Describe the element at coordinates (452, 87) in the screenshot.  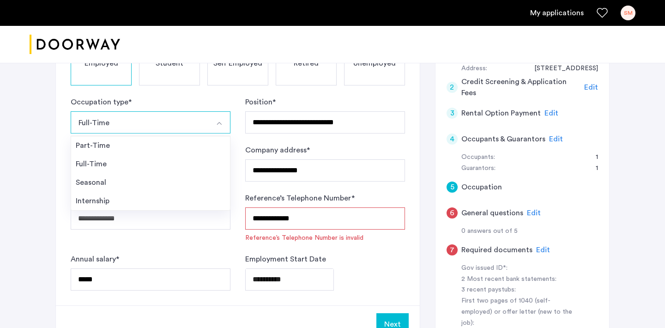
I see `div: 2` at that location.